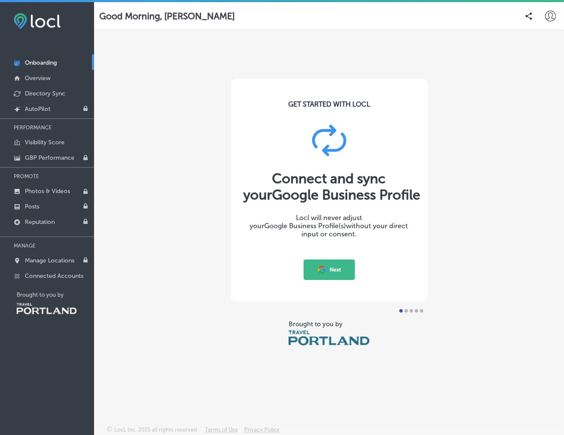 The width and height of the screenshot is (564, 435). What do you see at coordinates (329, 104) in the screenshot?
I see `div: GET STARTED WITH LOCL` at bounding box center [329, 104].